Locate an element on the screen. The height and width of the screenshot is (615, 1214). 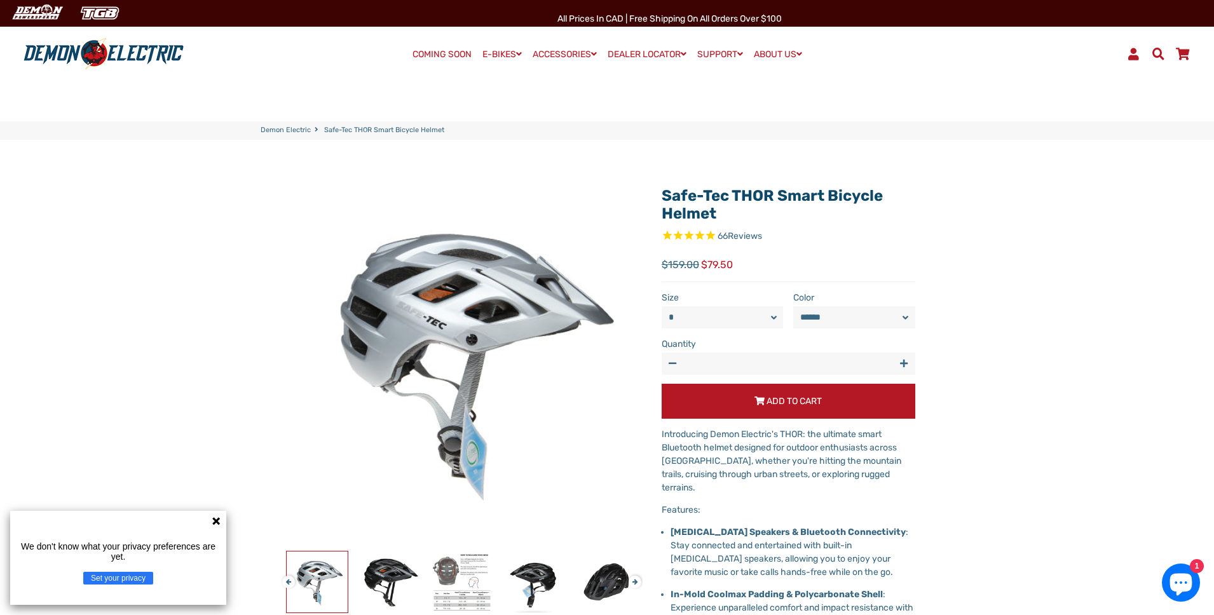
a: DEALER LOCATOR is located at coordinates (647, 54).